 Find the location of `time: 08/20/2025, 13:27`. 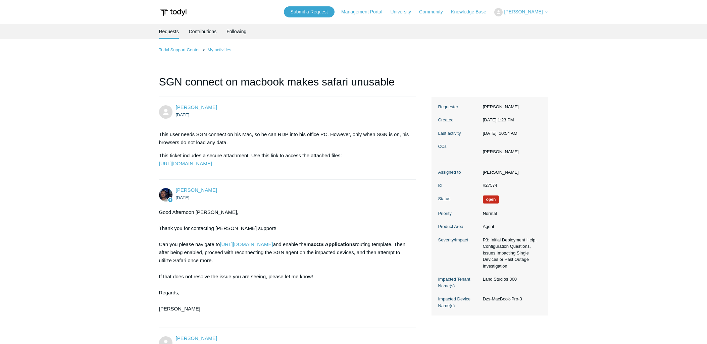

time: 08/20/2025, 13:27 is located at coordinates (182, 198).